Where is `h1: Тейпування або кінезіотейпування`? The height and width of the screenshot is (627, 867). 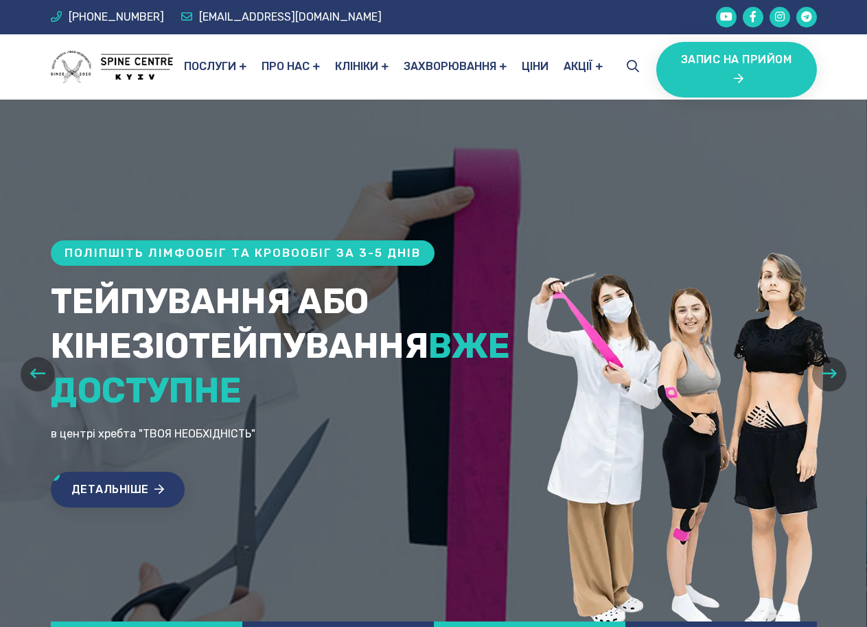
h1: Тейпування або кінезіотейпування is located at coordinates (270, 346).